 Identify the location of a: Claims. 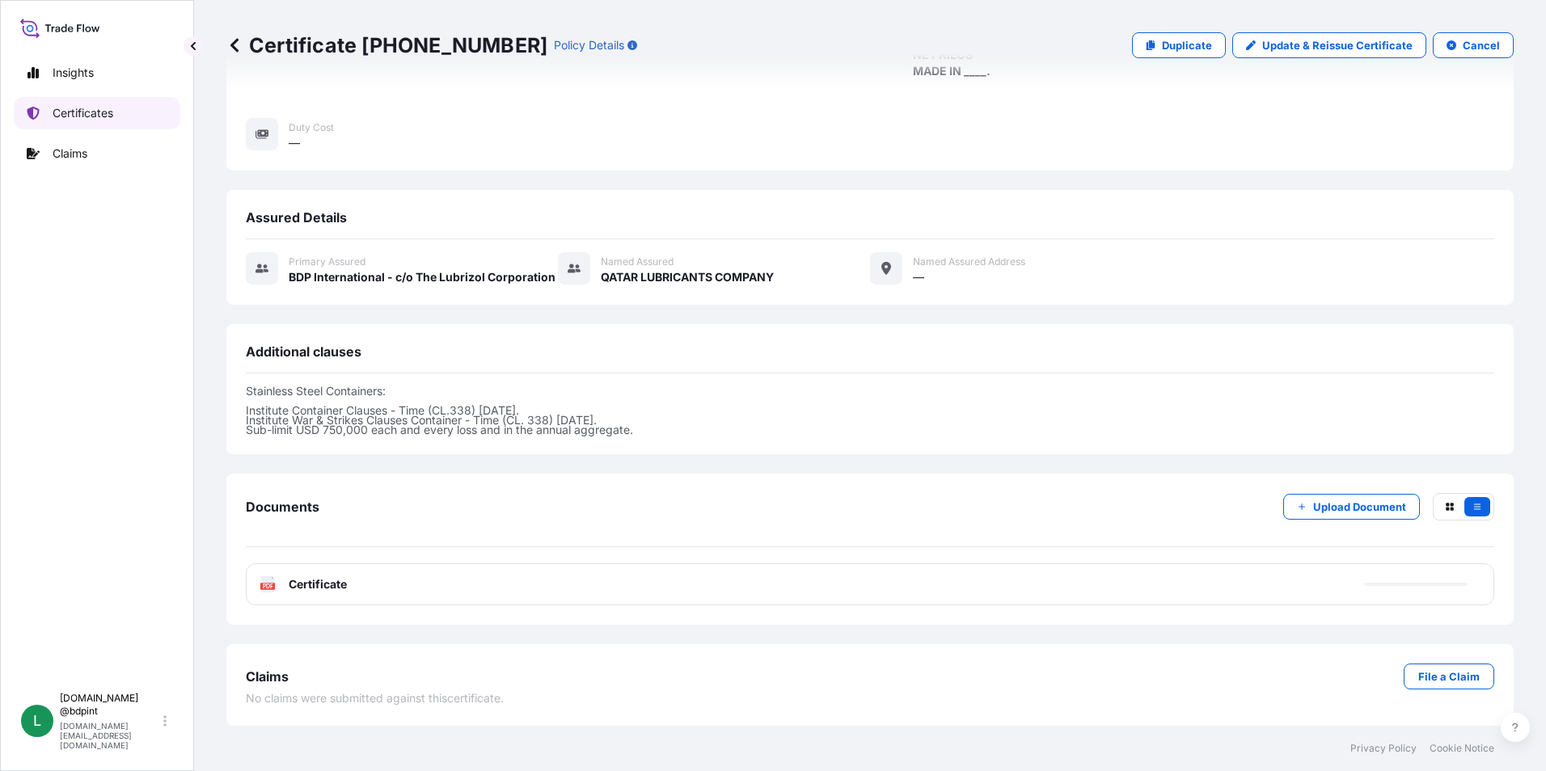
(97, 154).